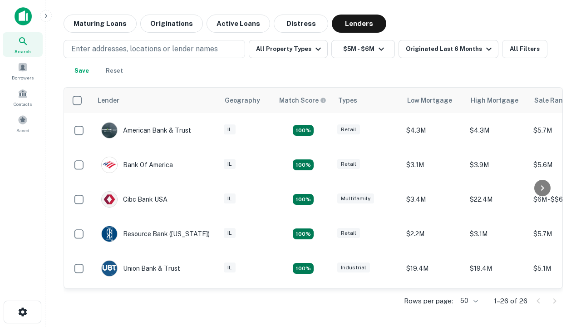 The image size is (581, 327). Describe the element at coordinates (172, 24) in the screenshot. I see `button: Originations` at that location.